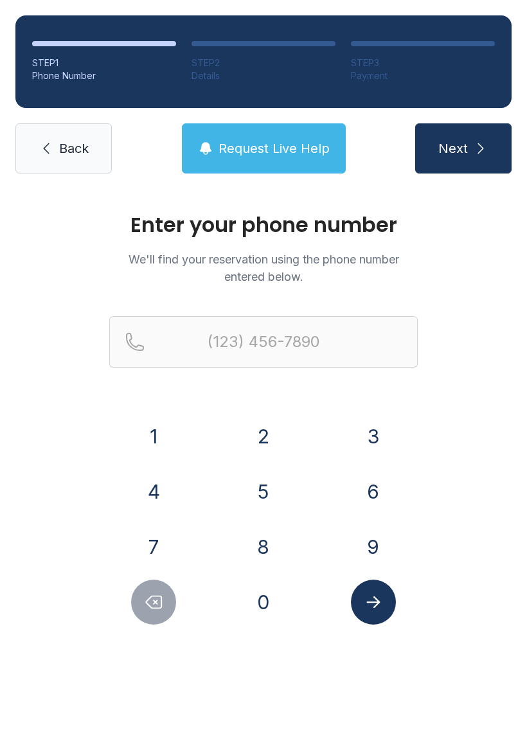 This screenshot has width=527, height=730. I want to click on div: Payment, so click(423, 76).